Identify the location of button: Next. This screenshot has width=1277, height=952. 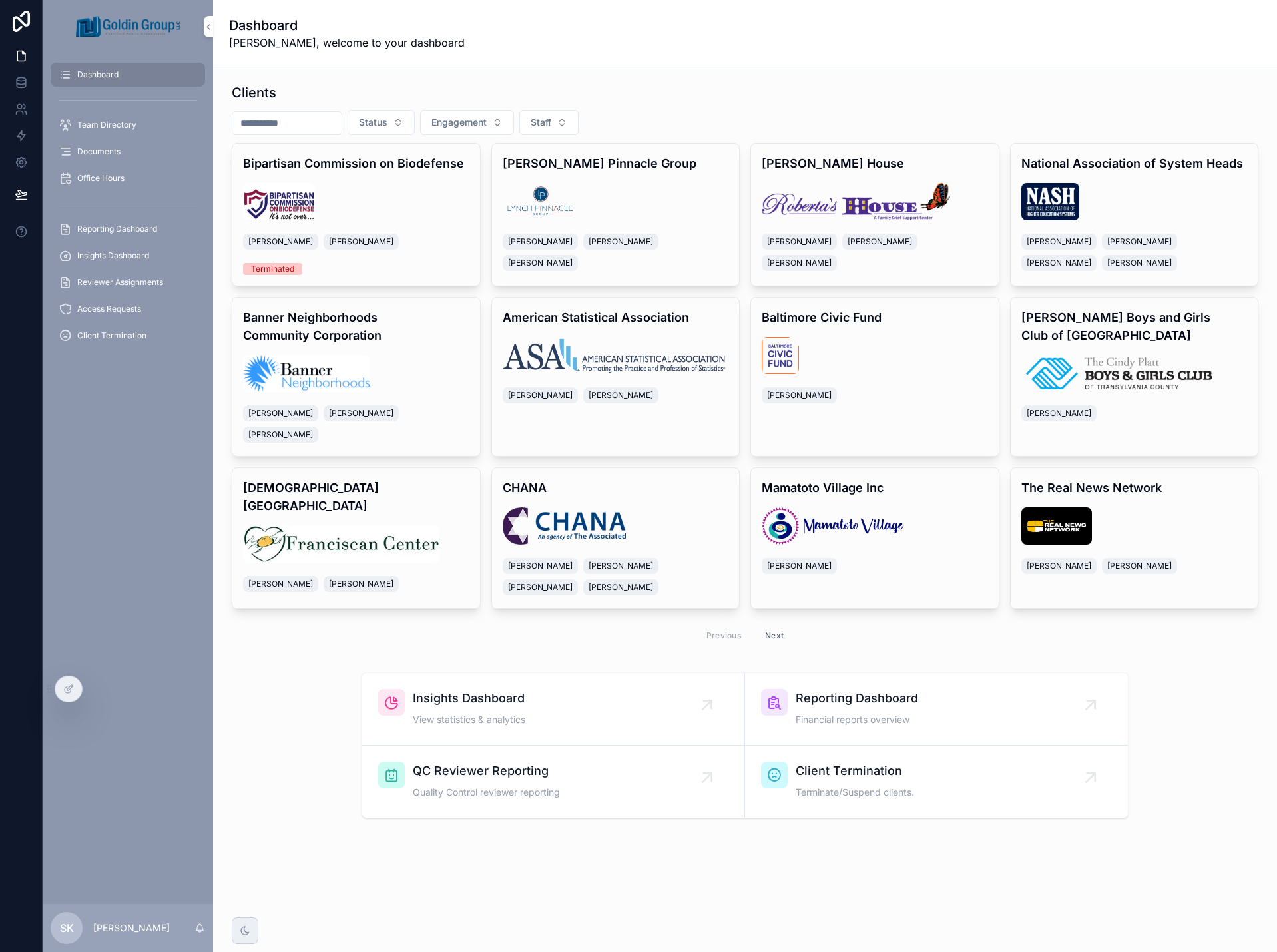
(774, 635).